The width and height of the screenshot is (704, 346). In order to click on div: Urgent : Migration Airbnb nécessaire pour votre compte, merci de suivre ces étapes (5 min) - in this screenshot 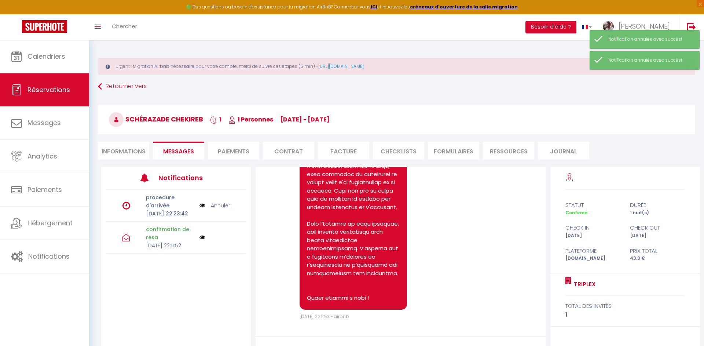, I will do `click(397, 66)`.